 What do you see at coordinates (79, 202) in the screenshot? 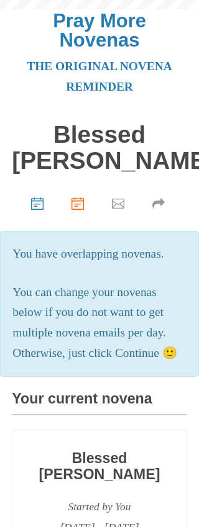
I see `a: Review novenas` at bounding box center [79, 202].